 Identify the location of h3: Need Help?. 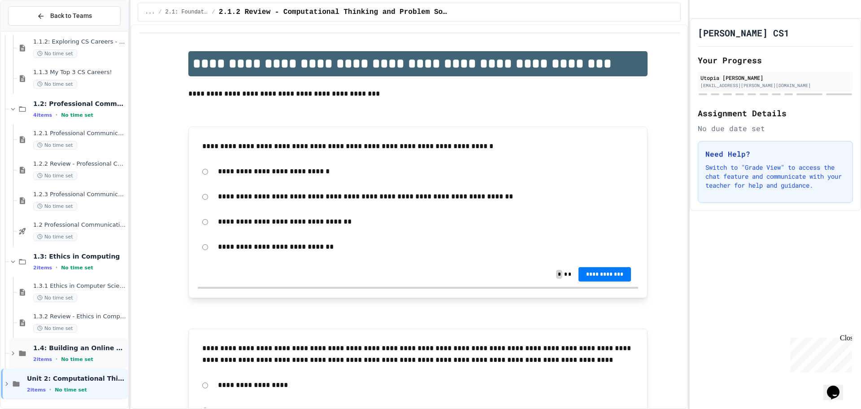
(776, 154).